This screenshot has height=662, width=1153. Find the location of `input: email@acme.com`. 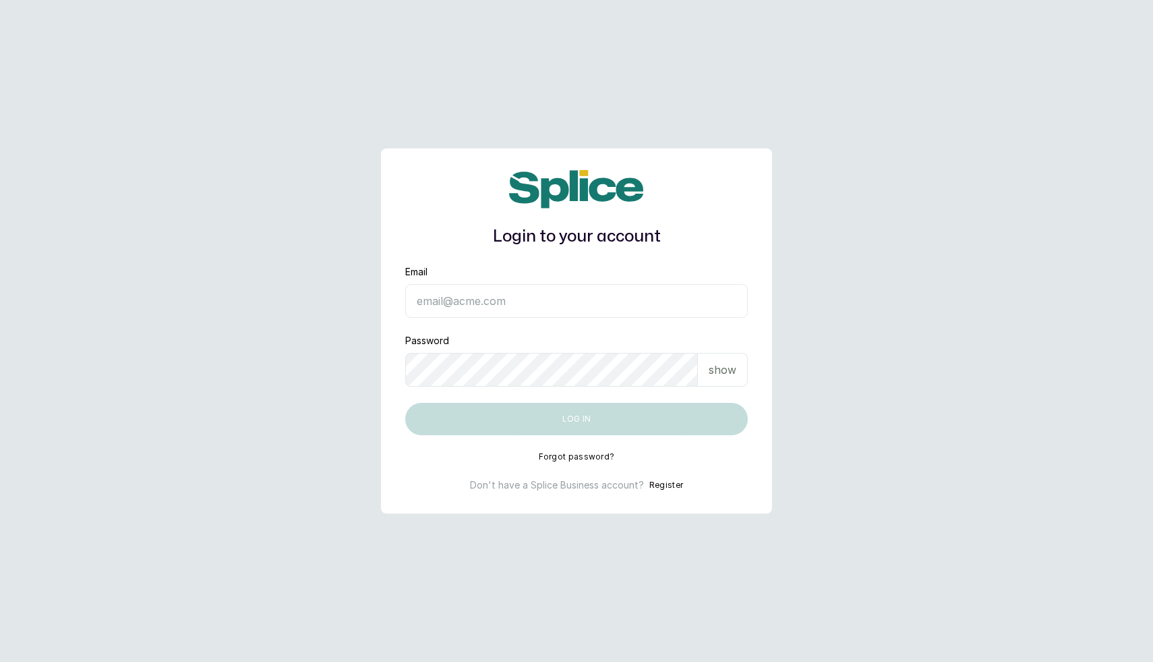

input: email@acme.com is located at coordinates (577, 301).